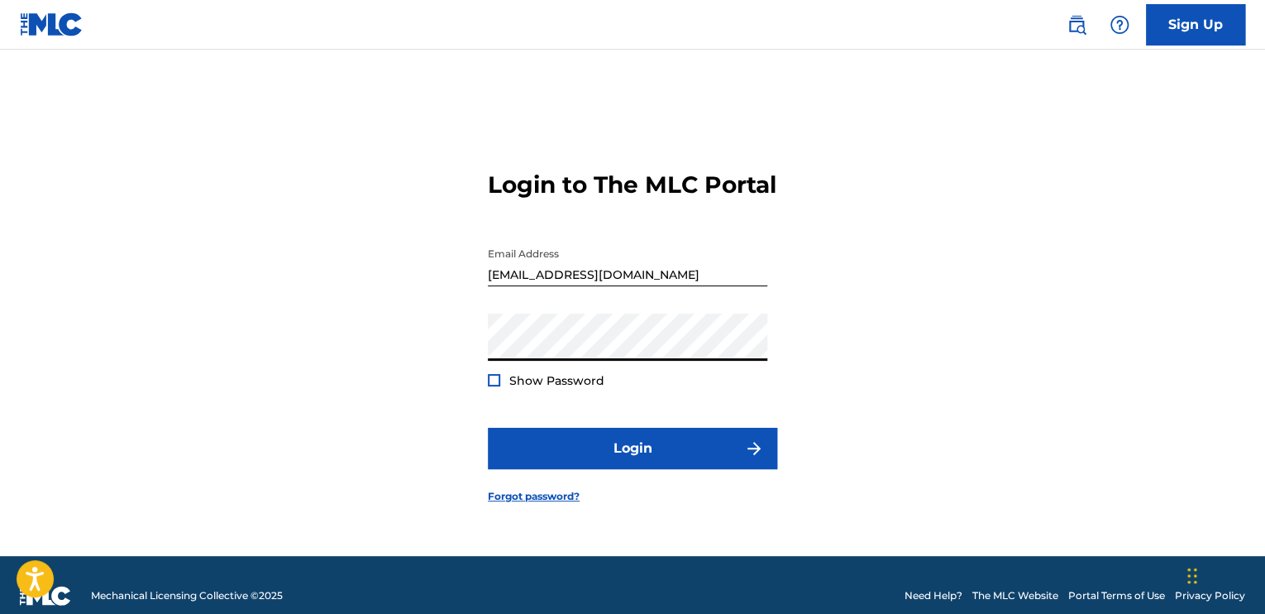 Image resolution: width=1265 pixels, height=614 pixels. Describe the element at coordinates (754, 448) in the screenshot. I see `img: f7272a7cc735f4ea7f67.svg` at that location.